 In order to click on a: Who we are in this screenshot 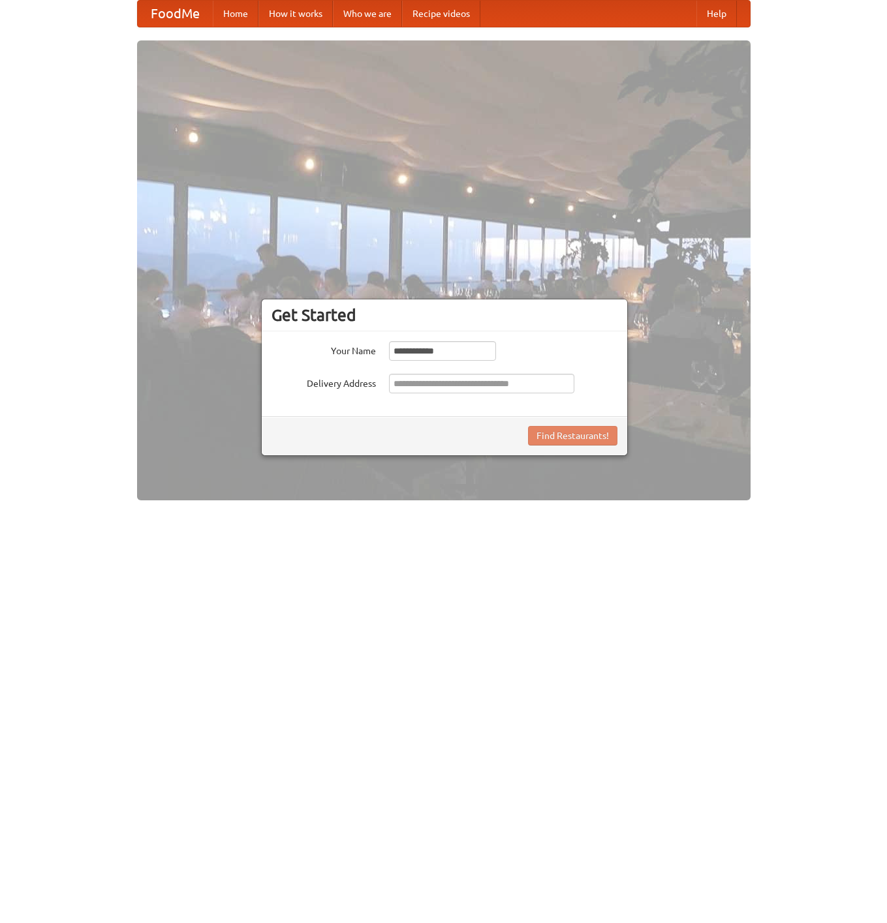, I will do `click(367, 14)`.